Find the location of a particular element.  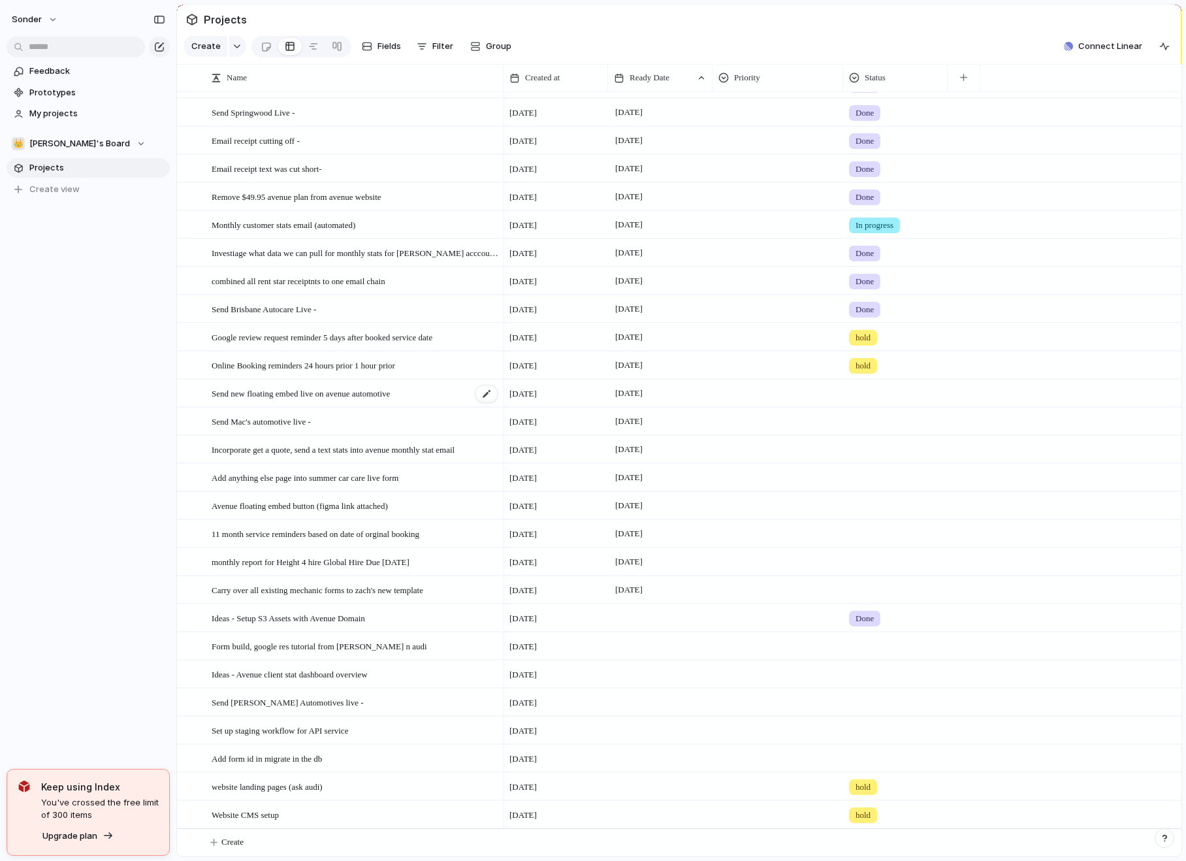

span: Add anything else page into summer car care live form is located at coordinates (305, 477).